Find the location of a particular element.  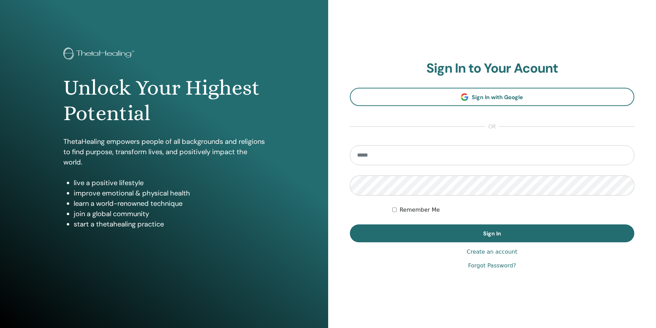

div: Keep me authenticated indefinitely or until I manually logout is located at coordinates (513, 210).